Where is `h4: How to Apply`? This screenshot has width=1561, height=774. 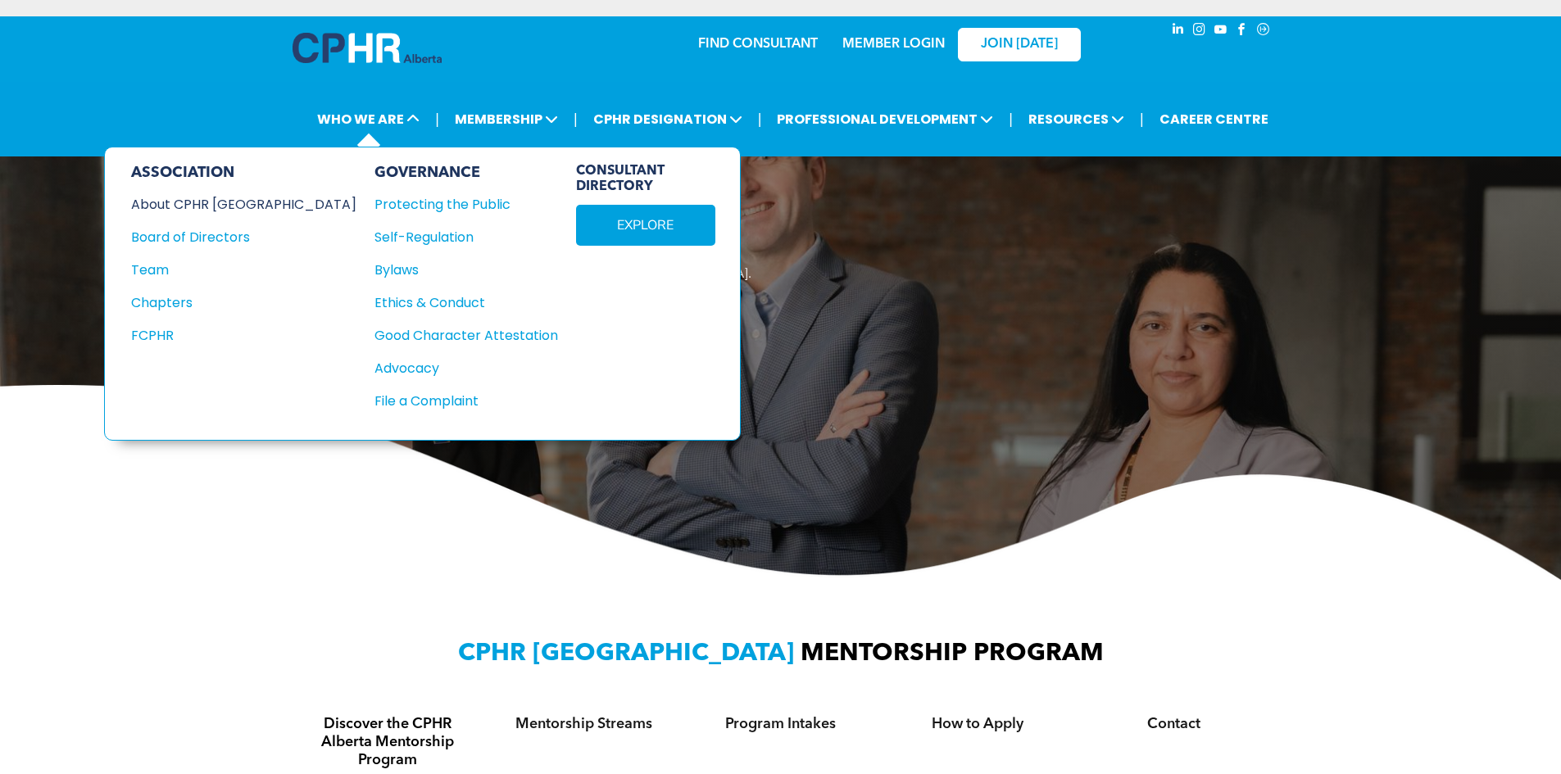 h4: How to Apply is located at coordinates (978, 724).